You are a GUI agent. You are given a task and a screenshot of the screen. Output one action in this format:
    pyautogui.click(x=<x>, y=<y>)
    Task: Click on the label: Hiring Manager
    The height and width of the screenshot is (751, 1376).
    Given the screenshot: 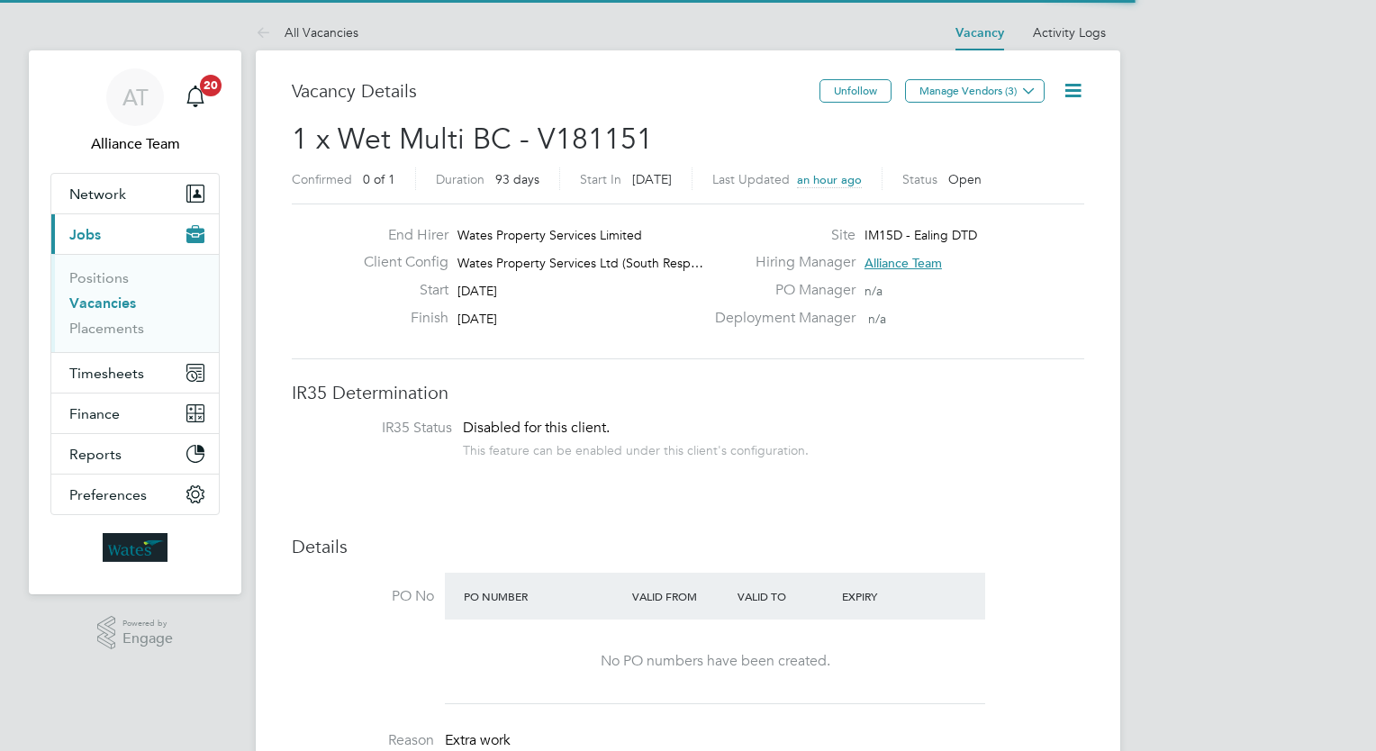 What is the action you would take?
    pyautogui.click(x=780, y=262)
    